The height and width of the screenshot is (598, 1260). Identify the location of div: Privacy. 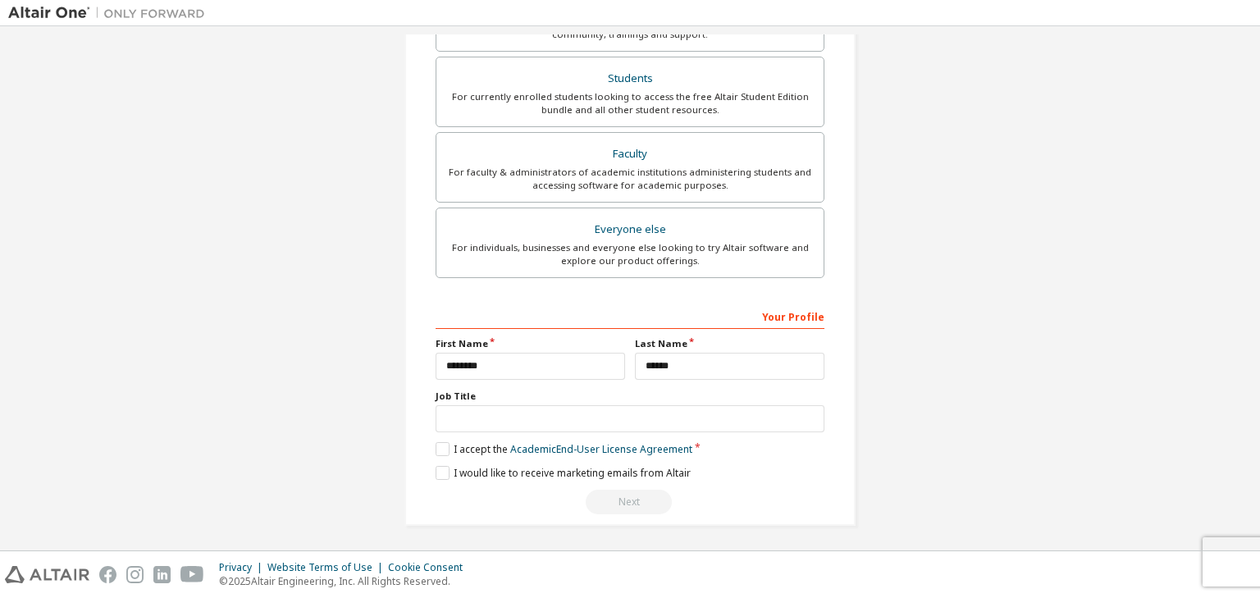
(243, 568).